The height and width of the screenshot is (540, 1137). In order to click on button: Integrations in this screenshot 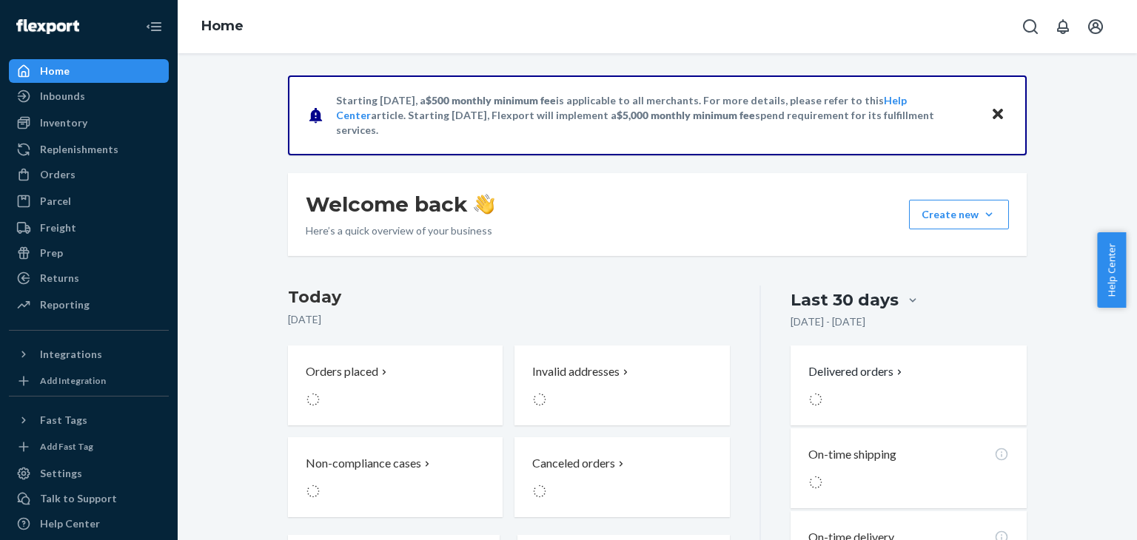, I will do `click(89, 355)`.